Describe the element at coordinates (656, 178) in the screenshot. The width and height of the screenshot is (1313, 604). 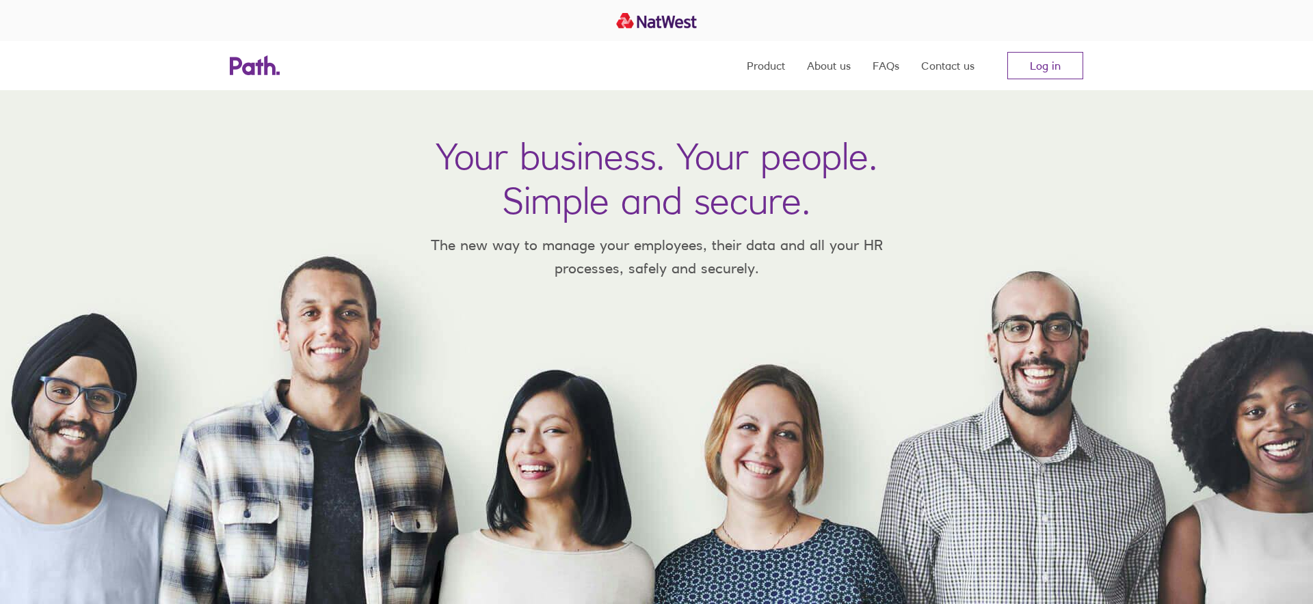
I see `h1: Your business. Your people. Simple and secure.` at that location.